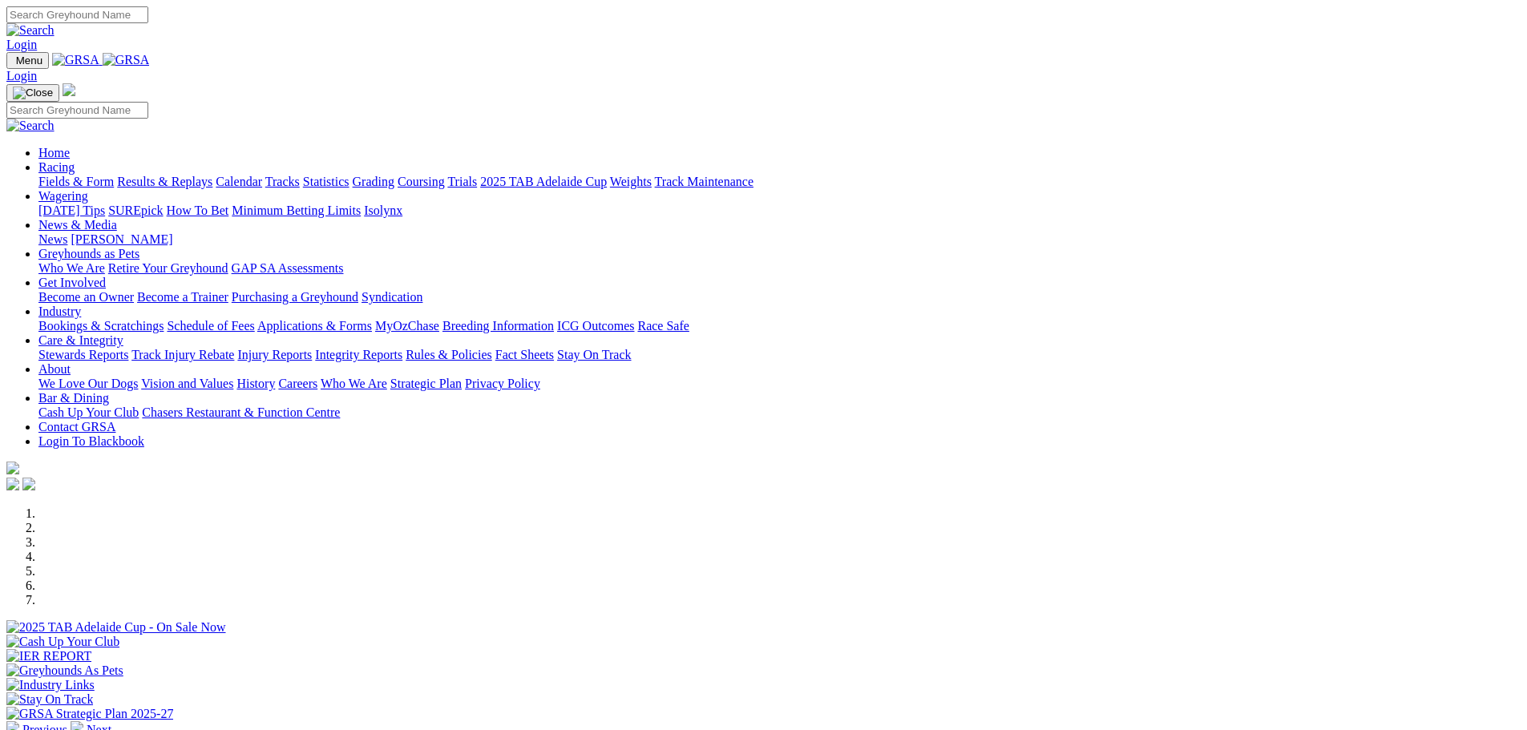  What do you see at coordinates (524, 354) in the screenshot?
I see `a: Fact Sheets` at bounding box center [524, 354].